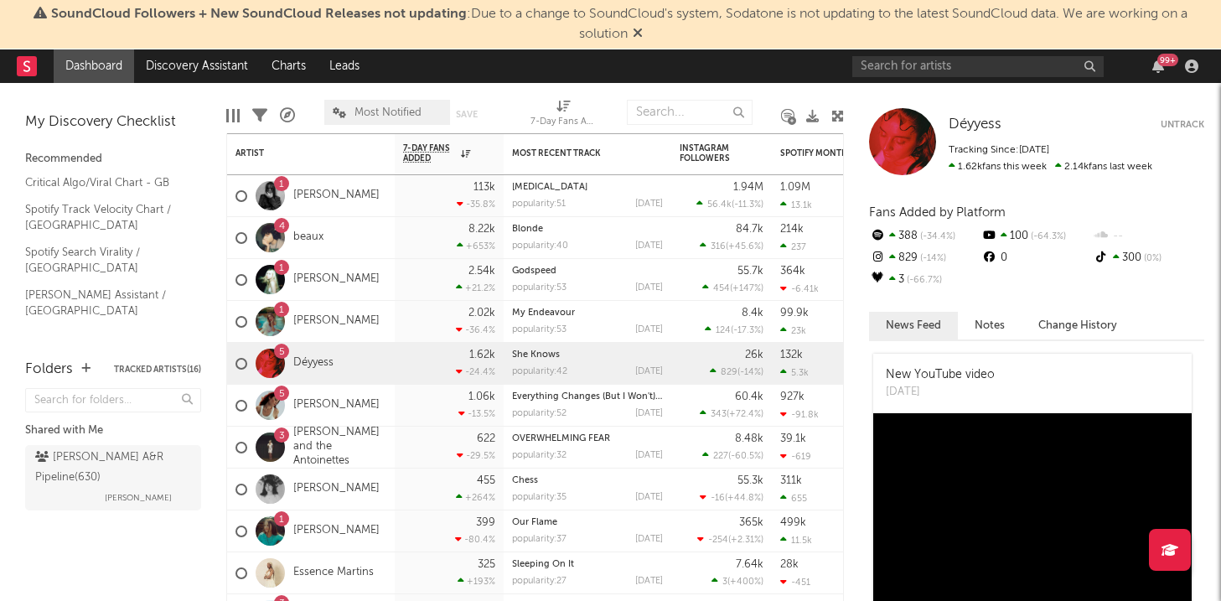 The height and width of the screenshot is (601, 1221). Describe the element at coordinates (1050, 167) in the screenshot. I see `span: 2.14k fans last week` at that location.